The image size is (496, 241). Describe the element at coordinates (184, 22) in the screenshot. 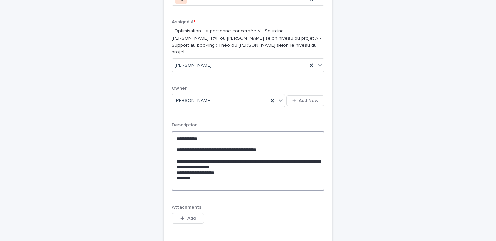

I see `span: Assigné à` at that location.